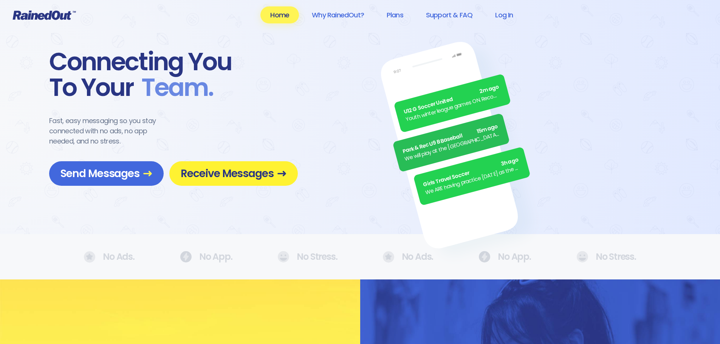  I want to click on a: Why RainedOut?, so click(338, 15).